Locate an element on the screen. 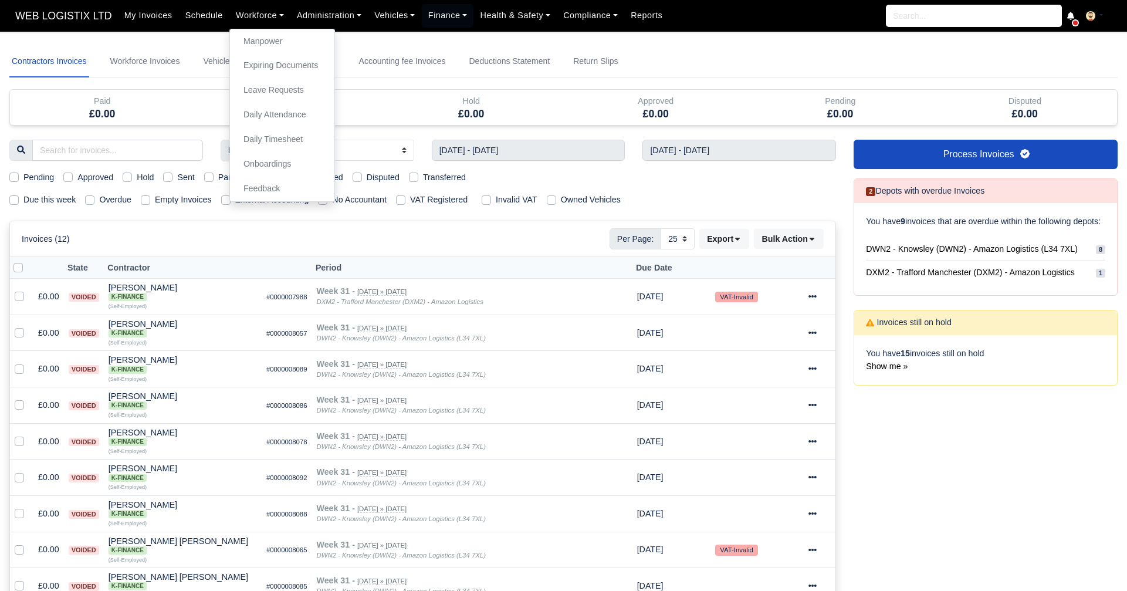 This screenshot has width=1127, height=591. h6: Invoices still on hold is located at coordinates (909, 322).